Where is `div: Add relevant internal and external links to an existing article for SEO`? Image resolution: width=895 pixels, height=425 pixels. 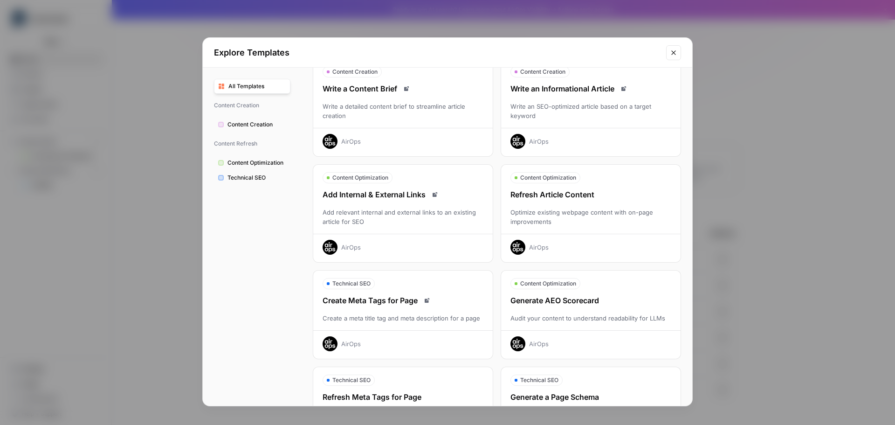
div: Add relevant internal and external links to an existing article for SEO is located at coordinates (403, 217).